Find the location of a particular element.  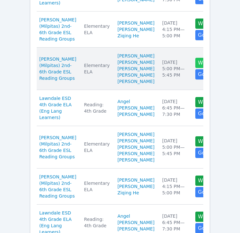

span: Lawndale ESD 4th Grade ELA (Eng Lang Learners) is located at coordinates (58, 108).